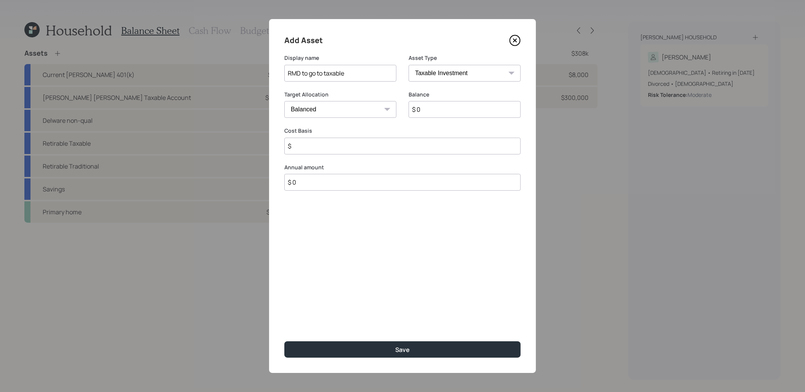 The height and width of the screenshot is (392, 805). What do you see at coordinates (402, 131) in the screenshot?
I see `label: Cost Basis` at bounding box center [402, 131].